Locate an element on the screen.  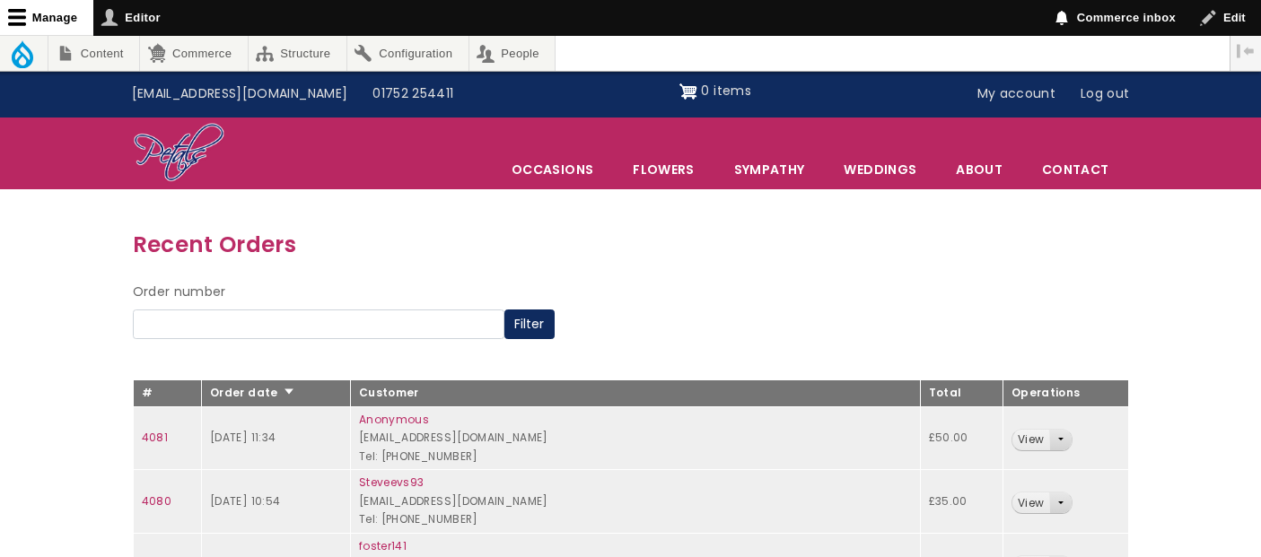
a: Structure is located at coordinates (297, 53).